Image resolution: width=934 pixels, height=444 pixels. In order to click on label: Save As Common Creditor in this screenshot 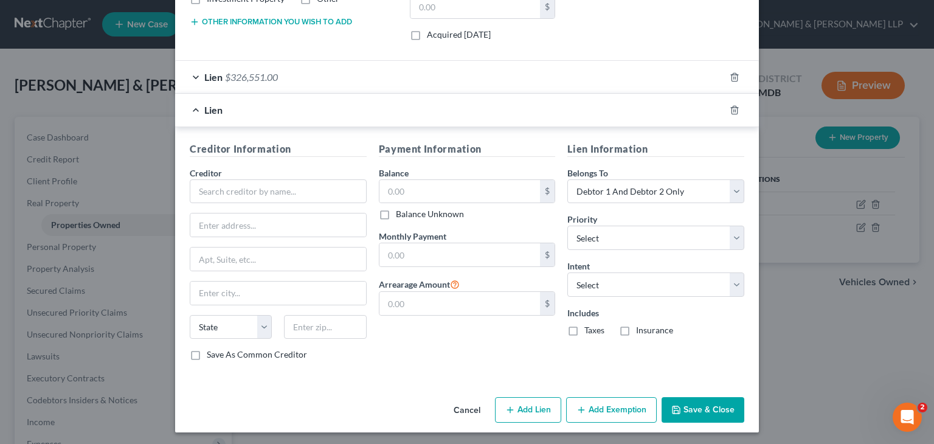, I will do `click(257, 355)`.